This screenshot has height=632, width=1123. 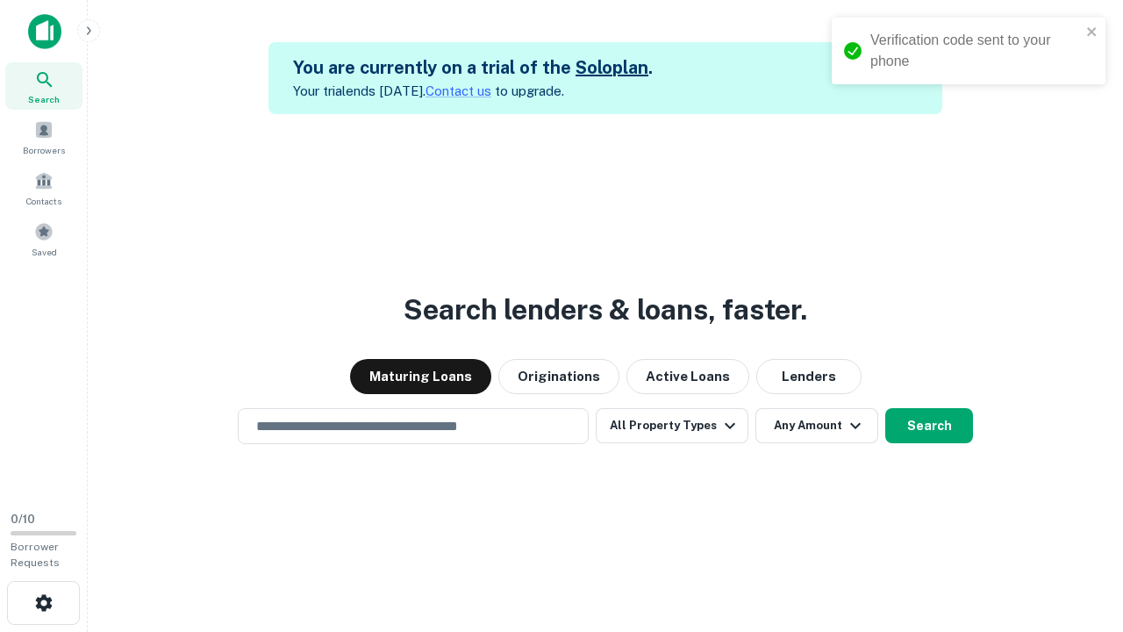 What do you see at coordinates (44, 239) in the screenshot?
I see `div: Saved` at bounding box center [44, 239].